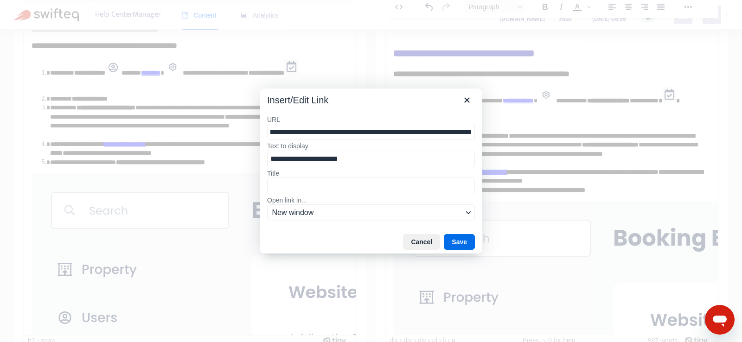 This screenshot has height=342, width=742. I want to click on button: Save, so click(459, 242).